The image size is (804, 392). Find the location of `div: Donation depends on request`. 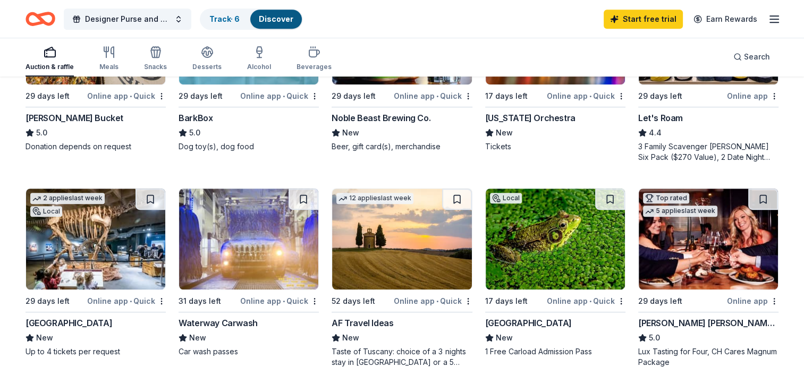

div: Donation depends on request is located at coordinates (96, 147).